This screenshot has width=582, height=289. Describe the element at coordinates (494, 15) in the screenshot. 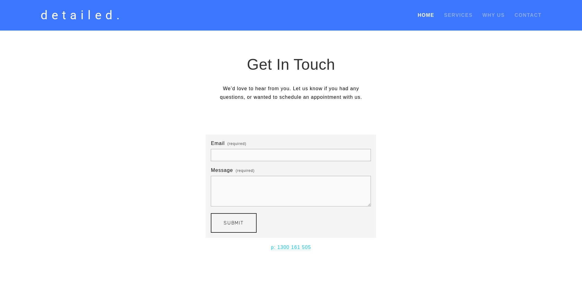

I see `a: Why Us` at that location.